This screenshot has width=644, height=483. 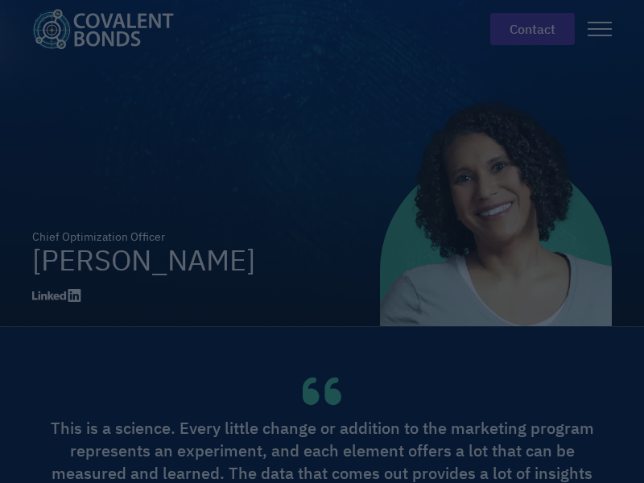 I want to click on div: Chief Optimization Officer, so click(x=143, y=237).